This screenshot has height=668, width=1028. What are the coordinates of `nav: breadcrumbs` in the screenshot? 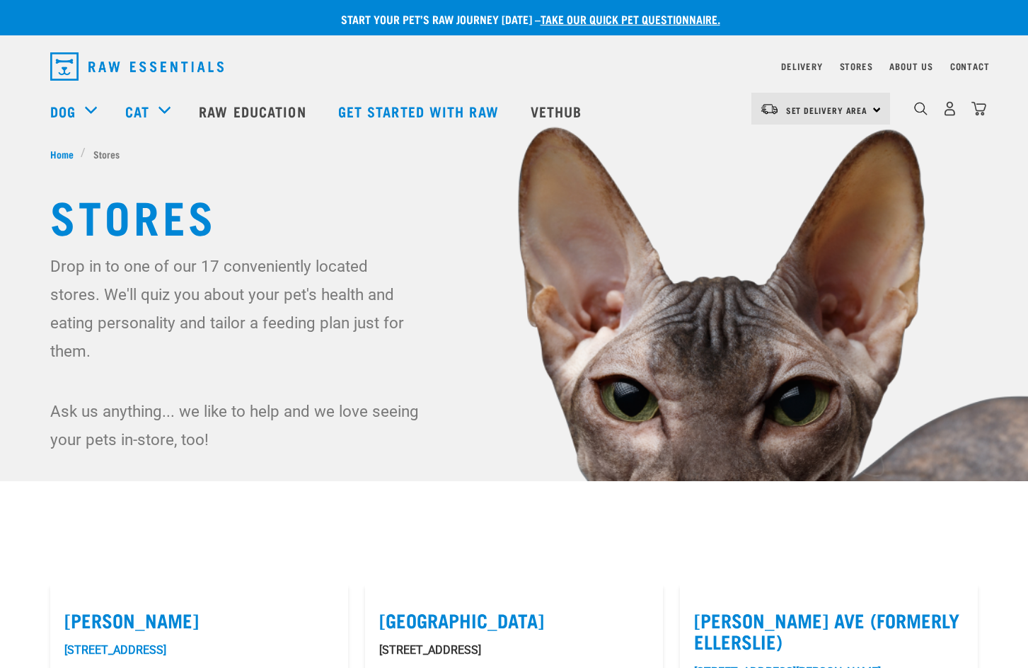 It's located at (514, 154).